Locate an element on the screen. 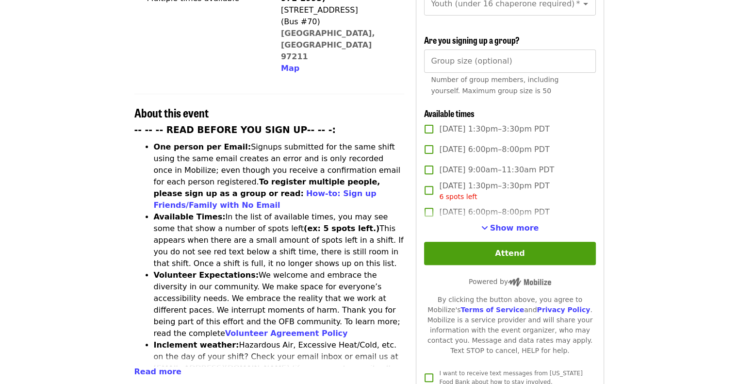 The height and width of the screenshot is (384, 738). li: Signups submitted for the same shift using the same email creates an error and is only recorded o... is located at coordinates (279, 176).